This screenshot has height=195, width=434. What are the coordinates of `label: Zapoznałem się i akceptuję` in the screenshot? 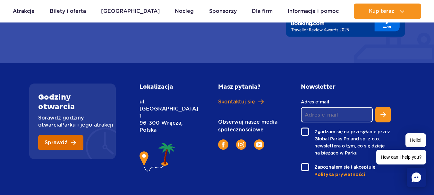 It's located at (346, 167).